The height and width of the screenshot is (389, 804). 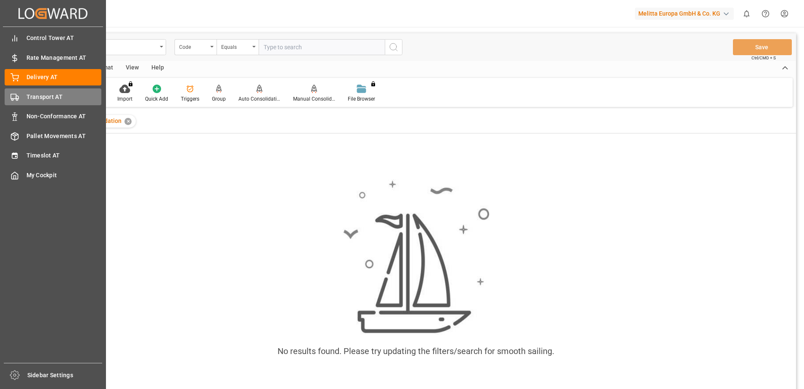 I want to click on div: No results found. Please try updating the filters/search for smooth sailing., so click(x=416, y=351).